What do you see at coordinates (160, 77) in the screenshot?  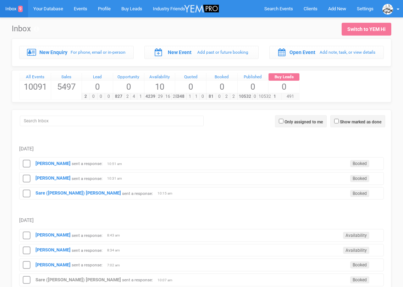 I see `a: Availability` at bounding box center [160, 77].